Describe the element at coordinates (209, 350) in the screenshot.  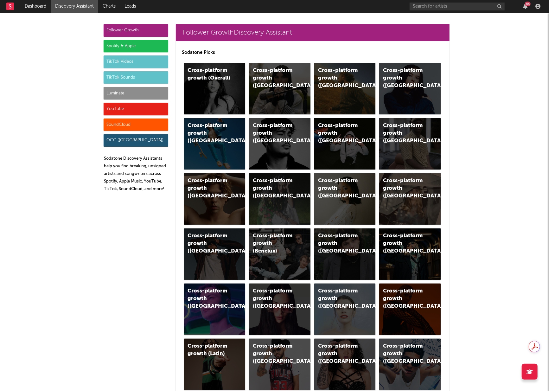
I see `div: Cross-platform growth (Latin)` at that location.